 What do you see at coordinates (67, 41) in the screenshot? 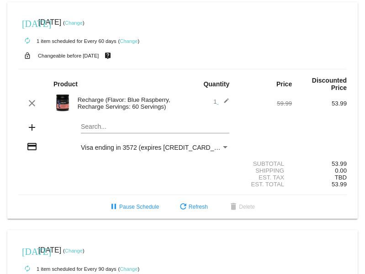
I see `small: 1 item scheduled for Every 60 days` at bounding box center [67, 41].